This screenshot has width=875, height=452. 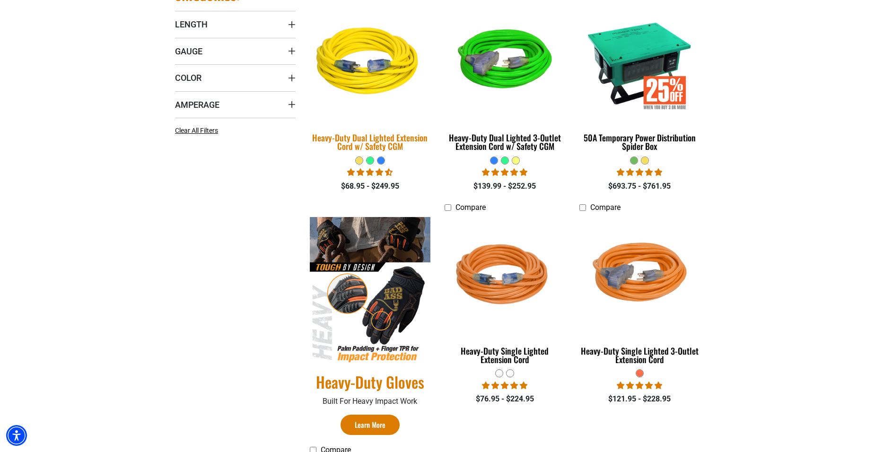 I want to click on span: Gauge, so click(x=189, y=51).